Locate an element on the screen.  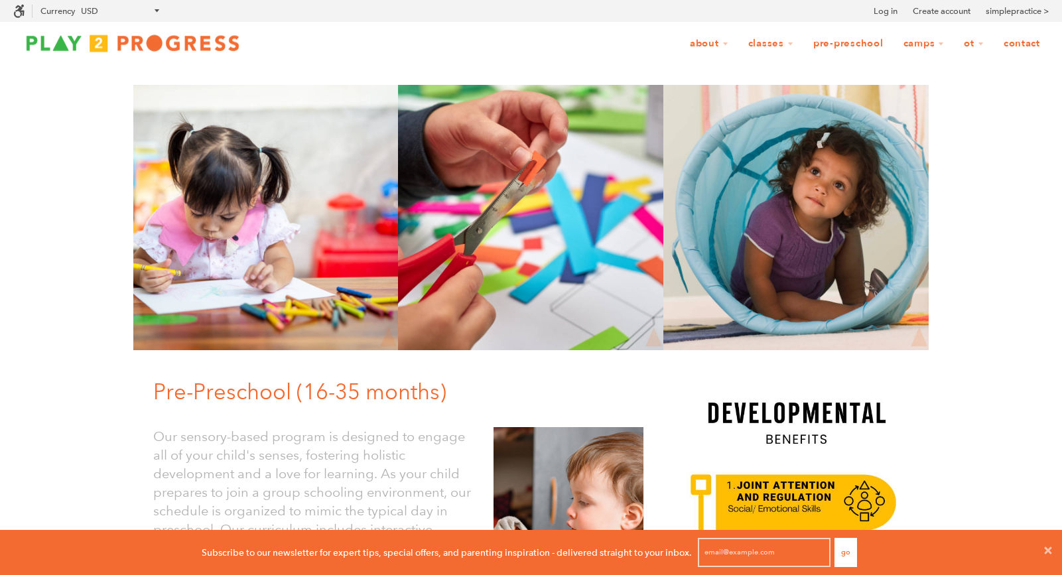
a: About is located at coordinates (709, 44).